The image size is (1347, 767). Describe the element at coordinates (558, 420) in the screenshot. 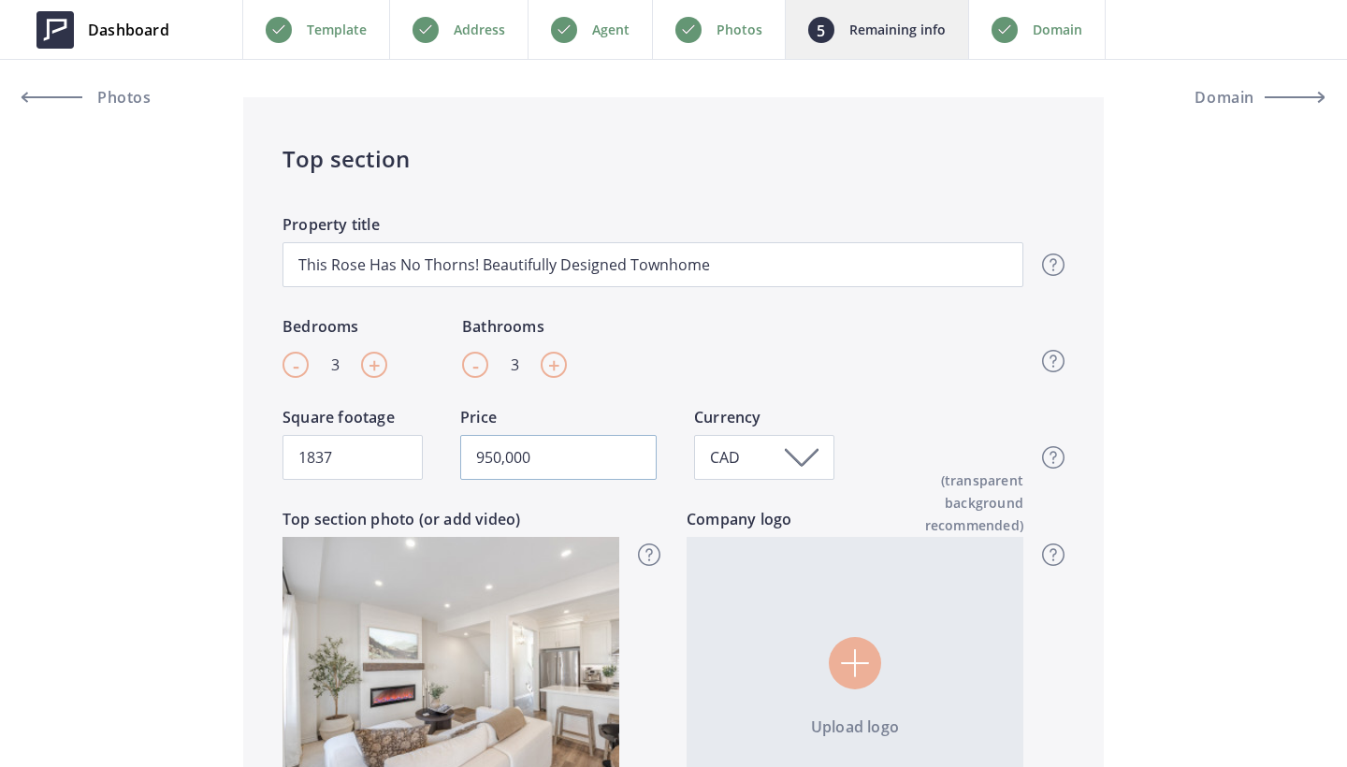

I see `label: Price` at that location.